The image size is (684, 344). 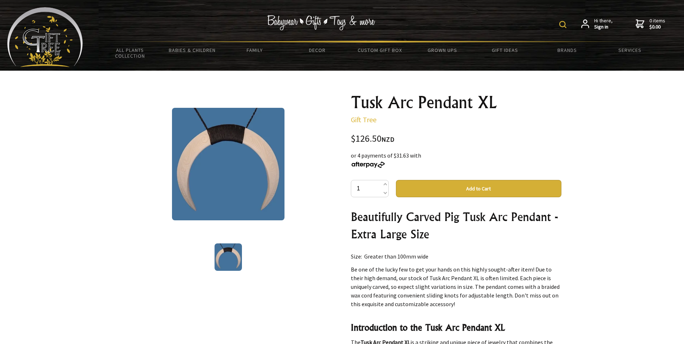 What do you see at coordinates (657, 27) in the screenshot?
I see `strong: $0.00` at bounding box center [657, 27].